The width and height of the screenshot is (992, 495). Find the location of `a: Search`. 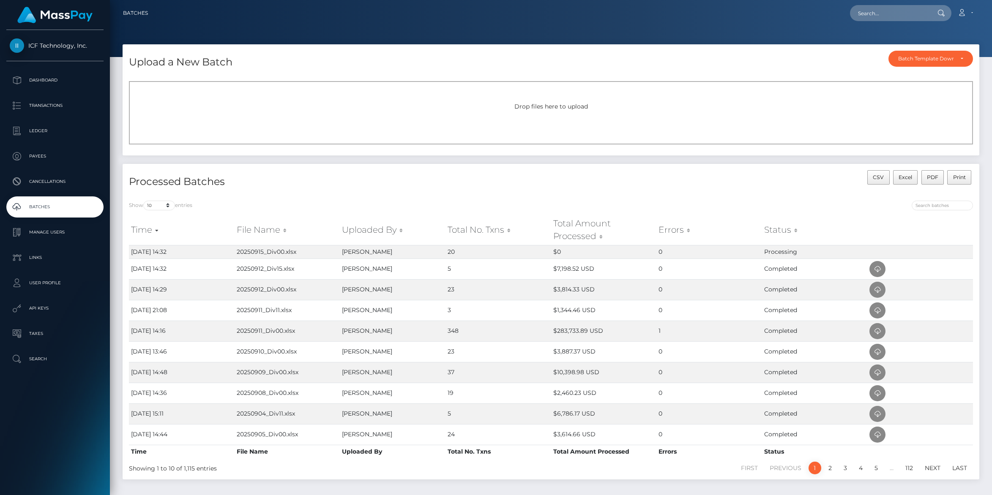

a: Search is located at coordinates (55, 359).